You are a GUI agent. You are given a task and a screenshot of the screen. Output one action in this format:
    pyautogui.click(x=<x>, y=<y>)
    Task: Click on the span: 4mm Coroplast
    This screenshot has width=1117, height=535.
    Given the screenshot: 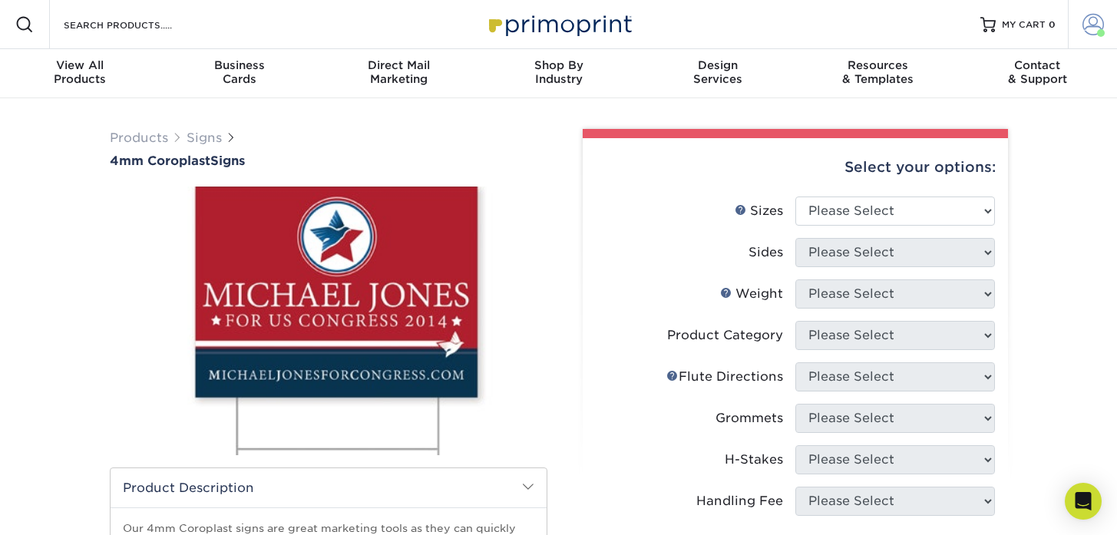 What is the action you would take?
    pyautogui.click(x=160, y=160)
    